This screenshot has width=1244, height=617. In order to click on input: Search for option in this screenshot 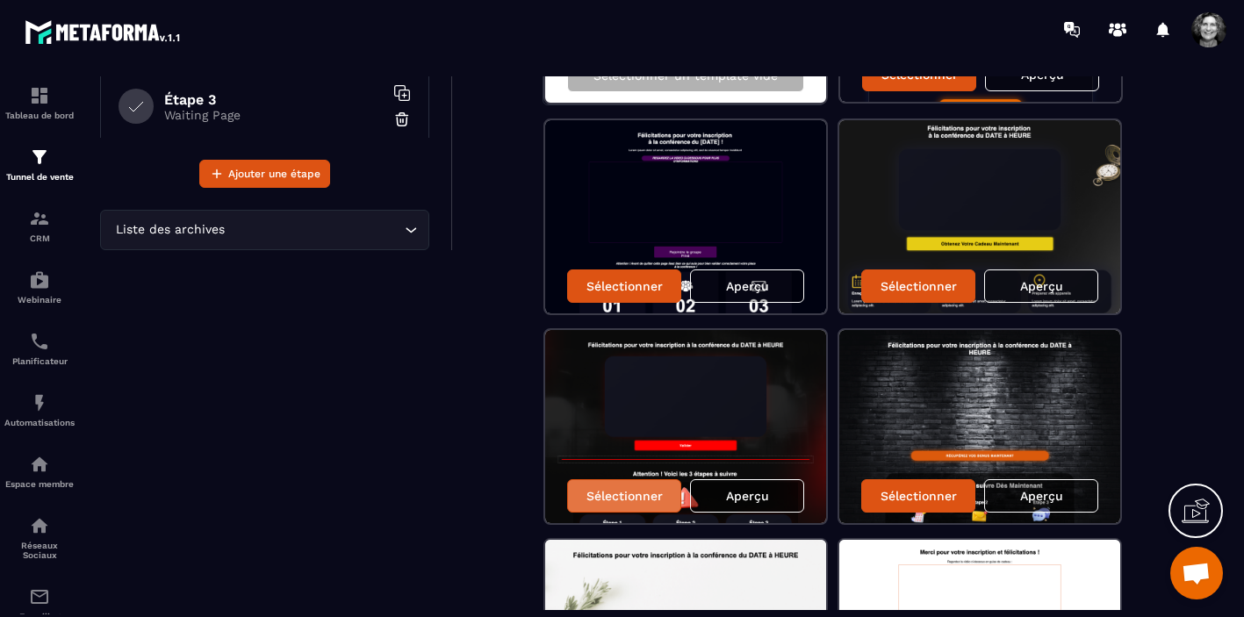, I will do `click(314, 230)`.